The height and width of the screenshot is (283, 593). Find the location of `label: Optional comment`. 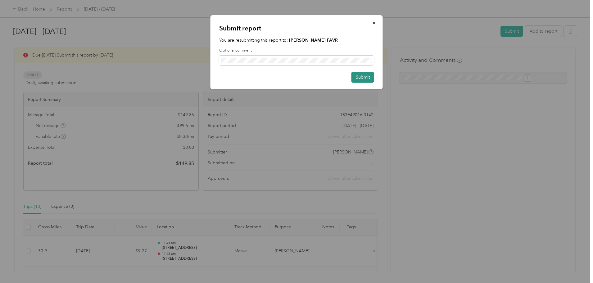

label: Optional comment is located at coordinates (297, 51).